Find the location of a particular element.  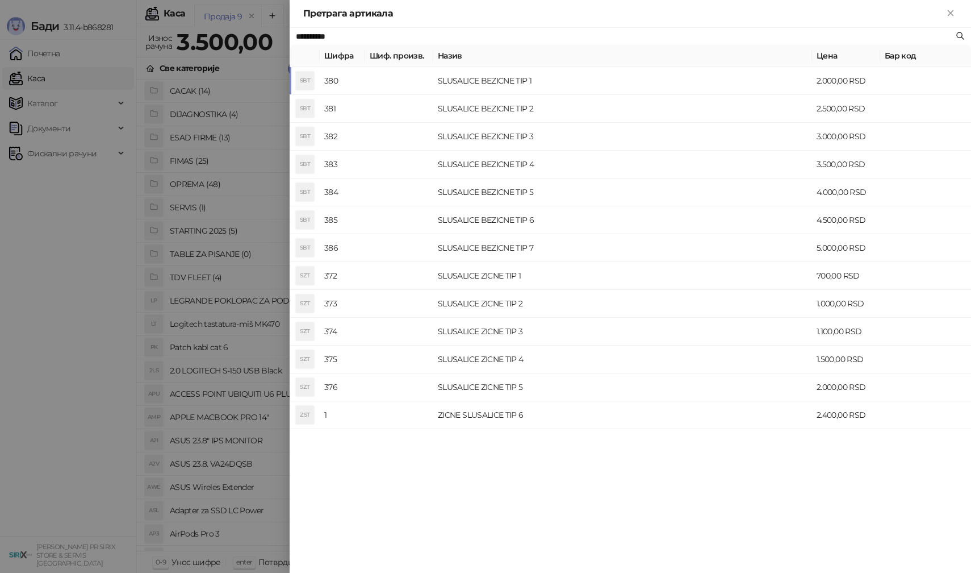

td: SLUSALICE BEZICNE TIP 5 is located at coordinates (623, 192).